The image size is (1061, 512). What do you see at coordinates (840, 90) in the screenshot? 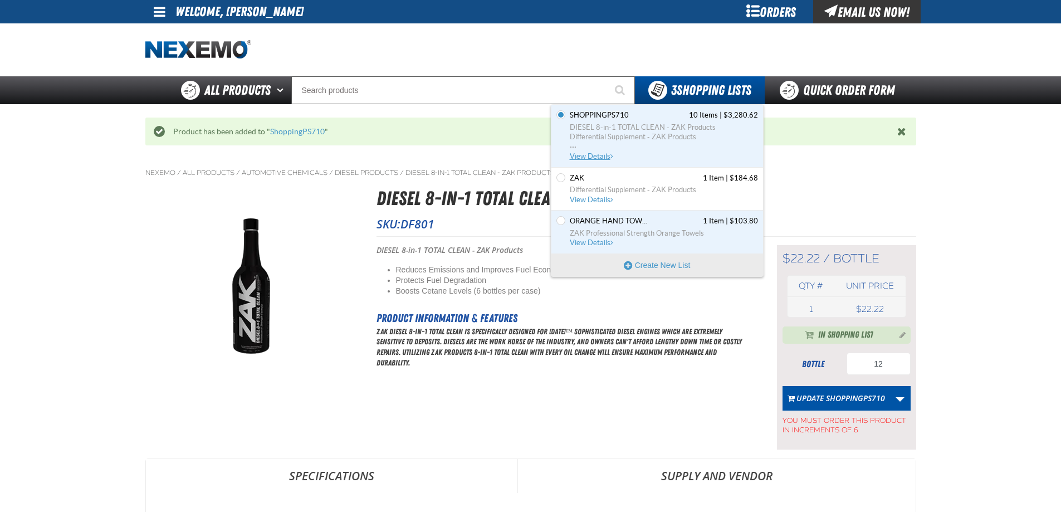
I see `a: Quick Order Form` at bounding box center [840, 90].